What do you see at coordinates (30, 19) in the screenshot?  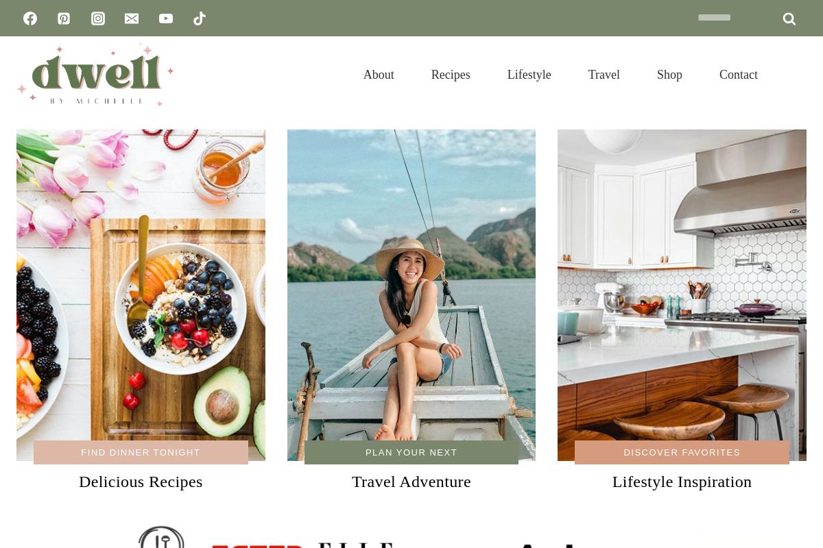 I see `a: Facebook` at bounding box center [30, 19].